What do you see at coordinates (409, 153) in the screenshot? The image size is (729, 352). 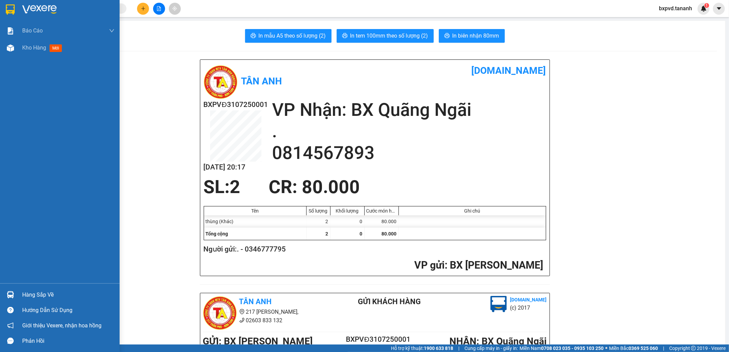 I see `h2: 0814567893` at bounding box center [409, 153].